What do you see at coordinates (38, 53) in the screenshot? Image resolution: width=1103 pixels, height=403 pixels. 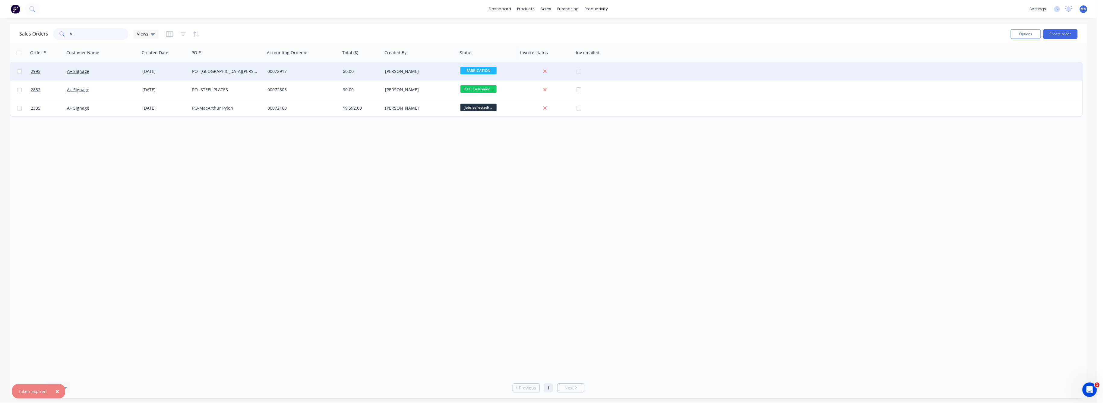 I see `div: Order #` at bounding box center [38, 53].